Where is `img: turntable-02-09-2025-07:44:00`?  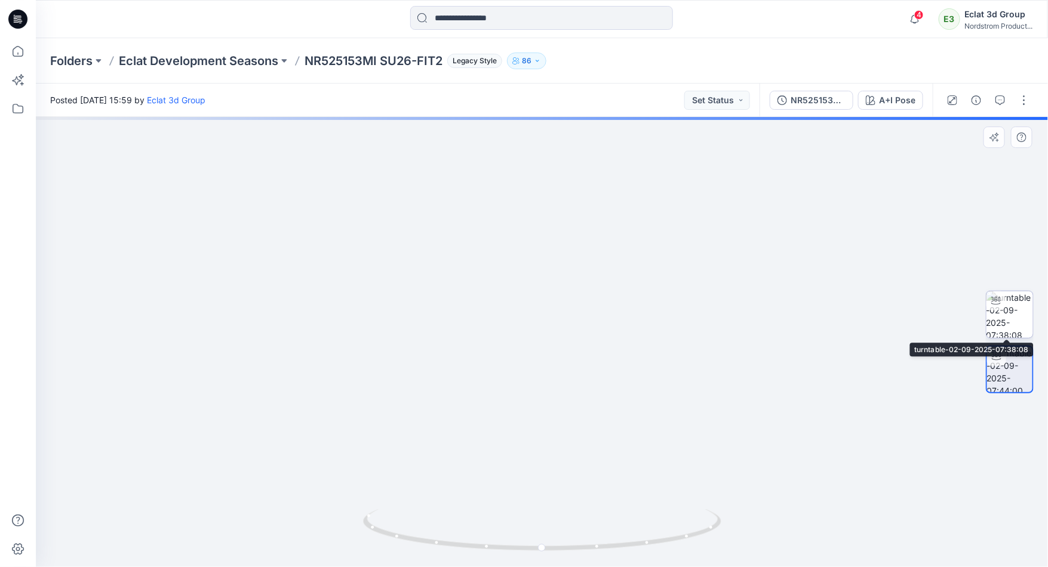 img: turntable-02-09-2025-07:44:00 is located at coordinates (1010, 370).